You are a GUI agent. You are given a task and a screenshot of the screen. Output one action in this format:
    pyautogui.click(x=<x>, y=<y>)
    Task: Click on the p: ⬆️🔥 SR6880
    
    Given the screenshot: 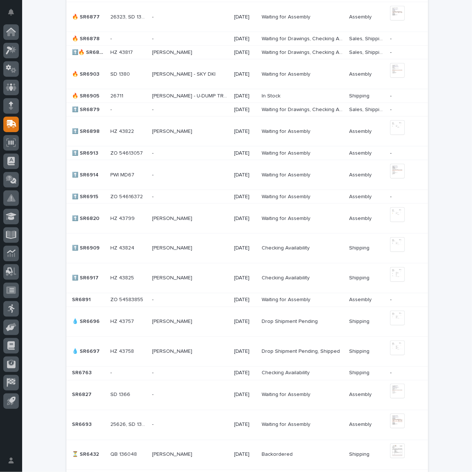 What is the action you would take?
    pyautogui.click(x=89, y=52)
    